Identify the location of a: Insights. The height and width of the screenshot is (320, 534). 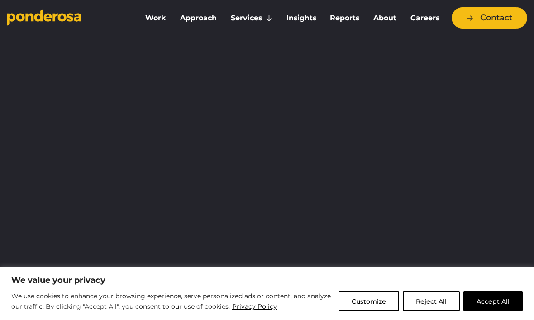
(301, 18).